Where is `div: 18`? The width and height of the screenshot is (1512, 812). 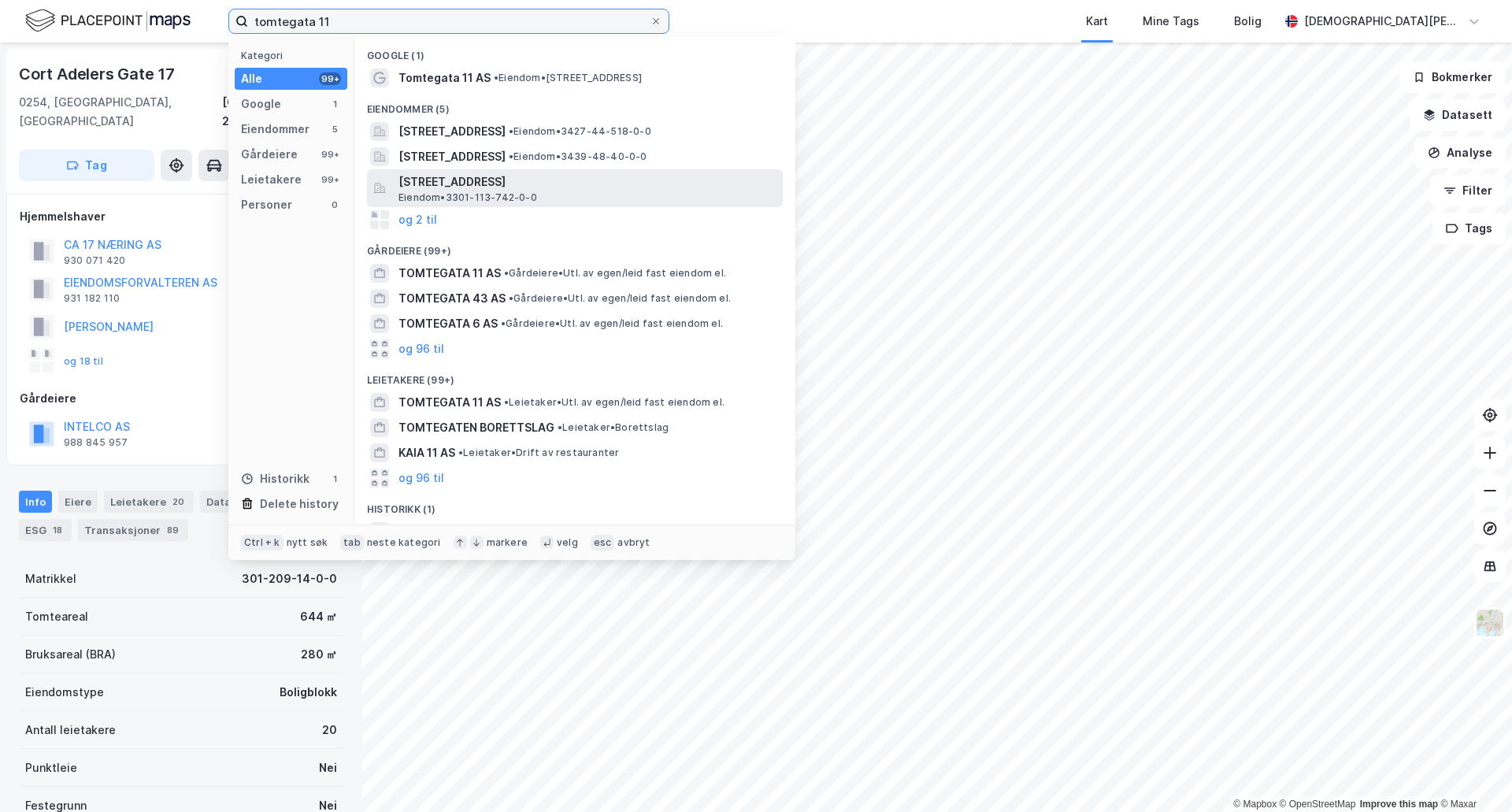
div: 18 is located at coordinates (57, 530).